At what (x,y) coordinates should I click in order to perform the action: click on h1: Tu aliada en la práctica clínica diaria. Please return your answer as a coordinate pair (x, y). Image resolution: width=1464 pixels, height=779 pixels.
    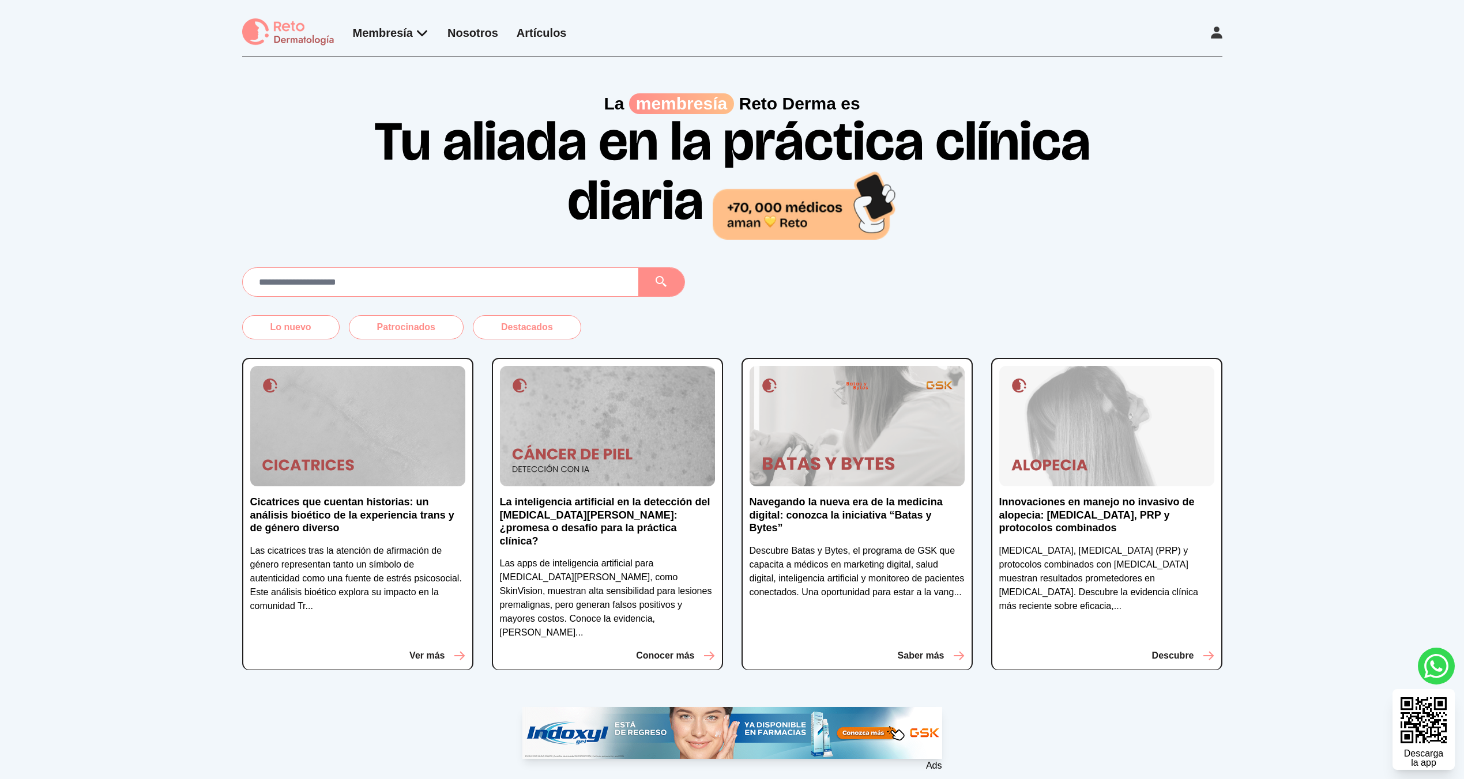
    Looking at the image, I should click on (732, 176).